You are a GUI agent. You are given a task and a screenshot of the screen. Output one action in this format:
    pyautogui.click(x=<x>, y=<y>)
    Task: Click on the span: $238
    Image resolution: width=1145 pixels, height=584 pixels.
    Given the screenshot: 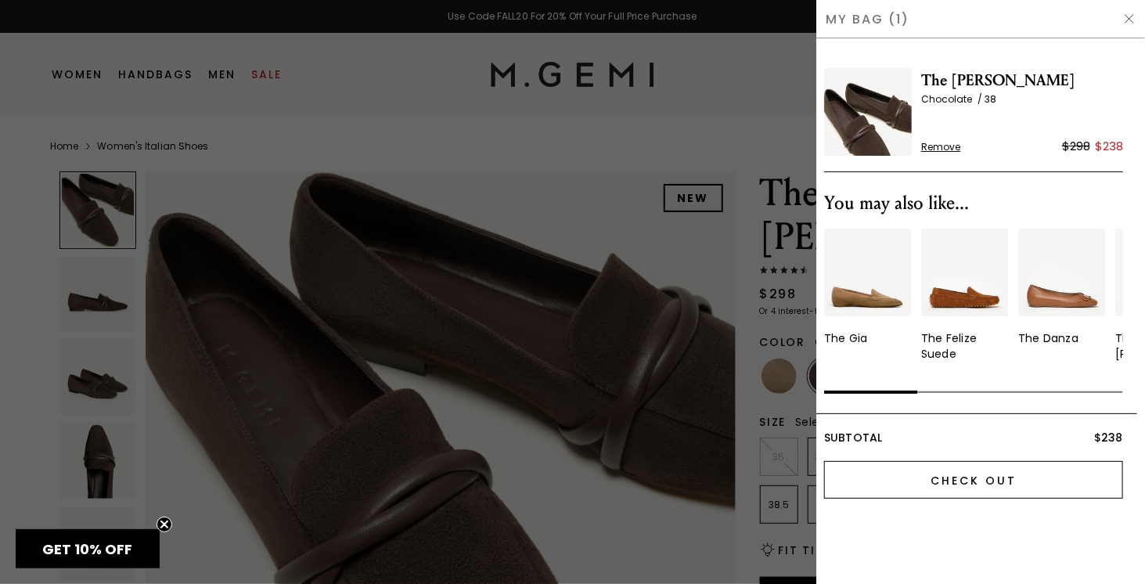 What is the action you would take?
    pyautogui.click(x=1108, y=437)
    